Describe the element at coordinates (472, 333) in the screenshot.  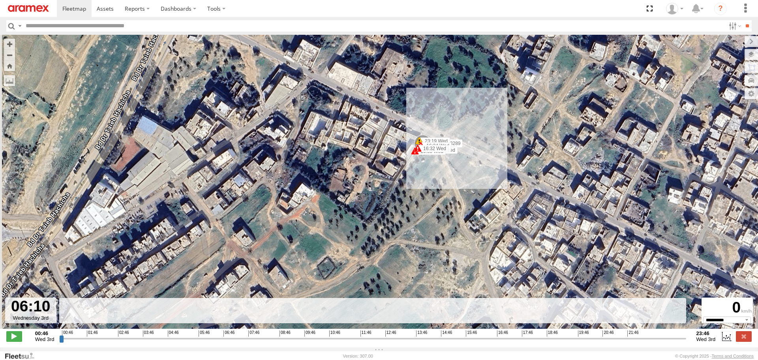
I see `span: 15:46` at that location.